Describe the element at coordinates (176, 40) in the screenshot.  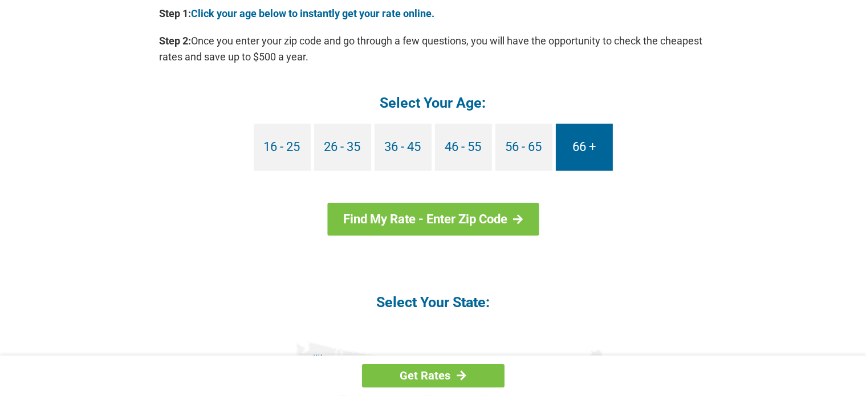
I see `b: Step 2:` at that location.